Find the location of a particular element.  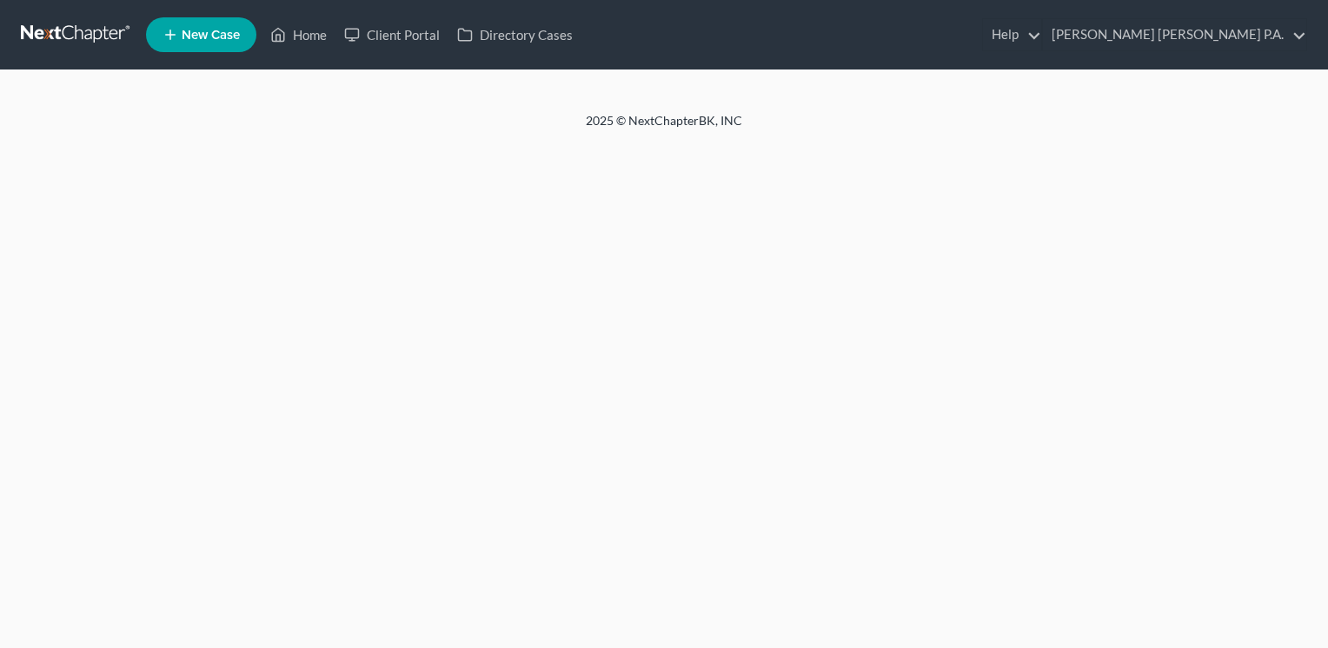

a: Directory Cases is located at coordinates (514, 35).